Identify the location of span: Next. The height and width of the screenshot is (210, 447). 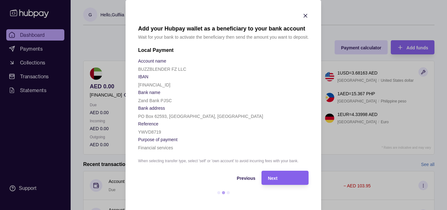
(273, 178).